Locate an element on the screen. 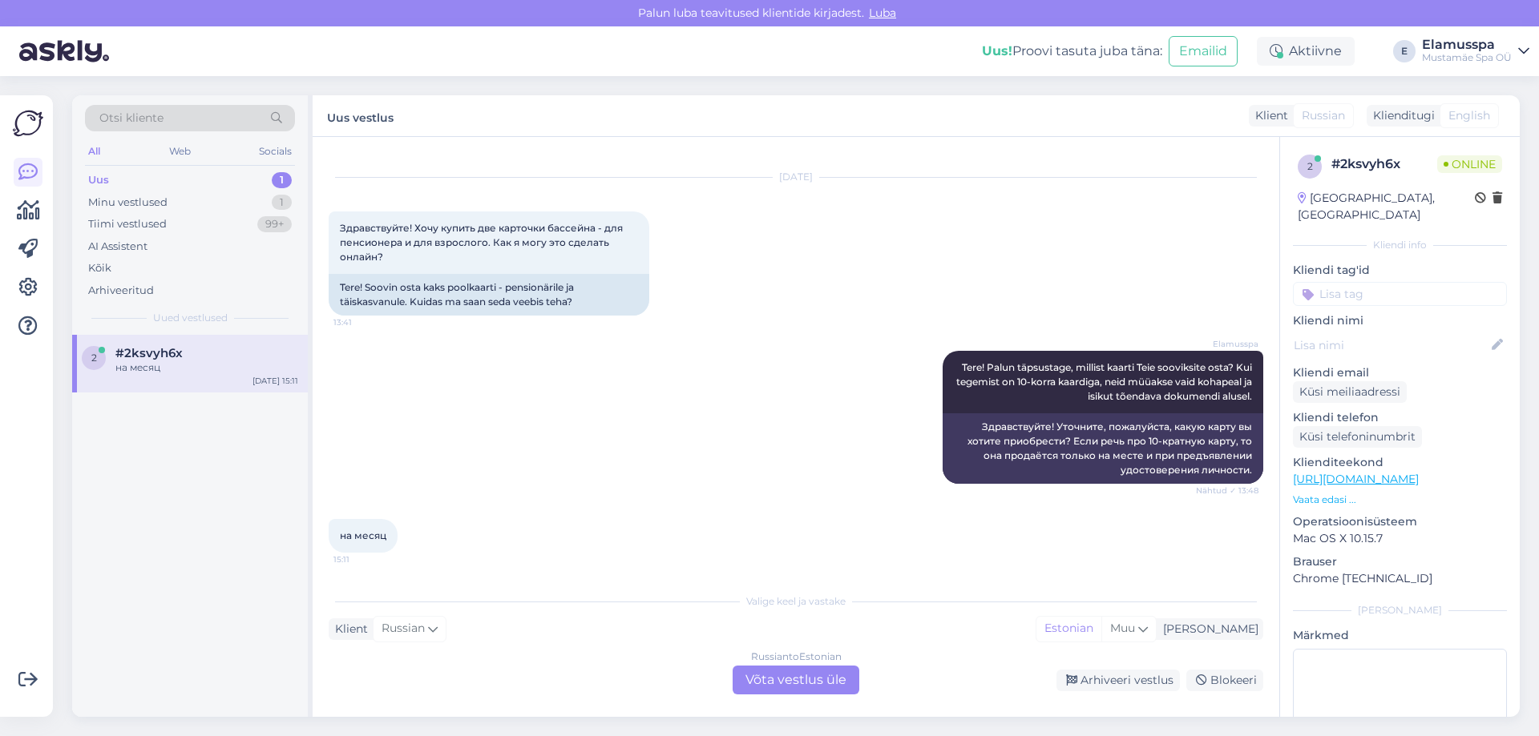 This screenshot has width=1539, height=736. div: на месяц is located at coordinates (207, 368).